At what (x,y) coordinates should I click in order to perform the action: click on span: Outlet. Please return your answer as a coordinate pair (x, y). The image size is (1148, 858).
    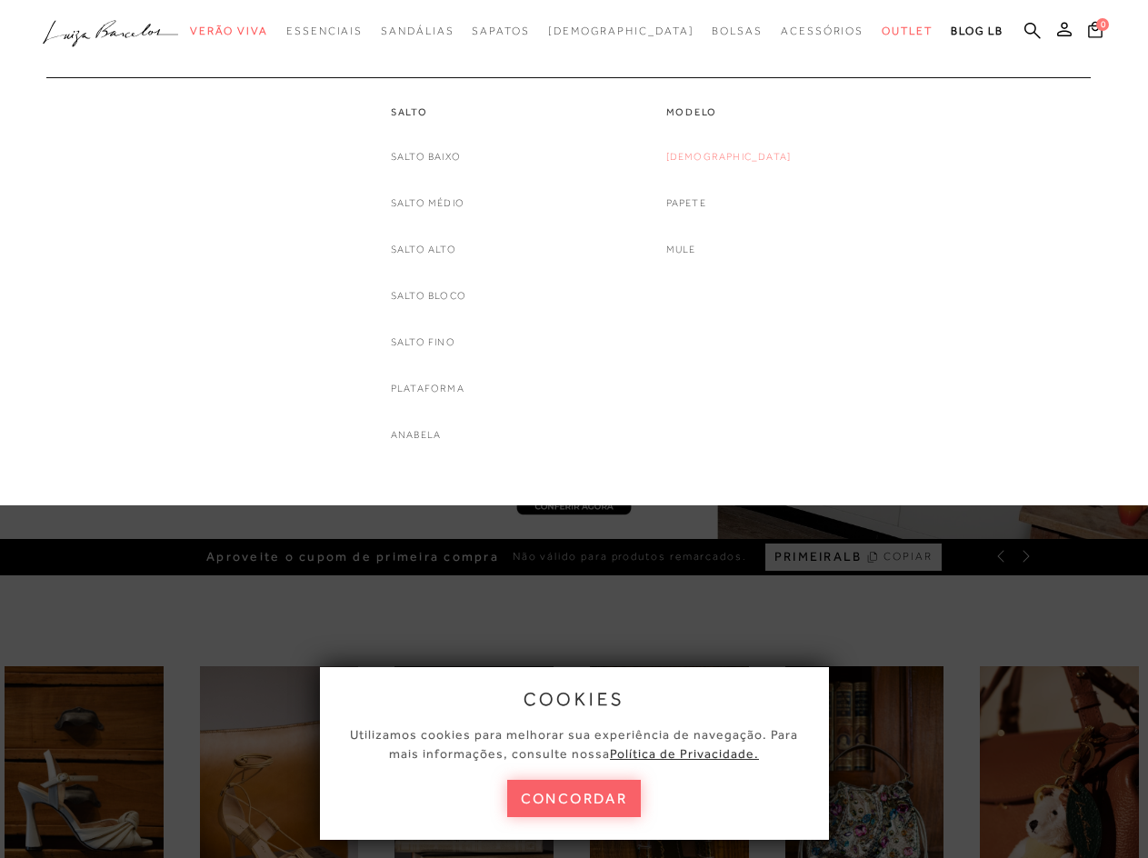
    Looking at the image, I should click on (907, 31).